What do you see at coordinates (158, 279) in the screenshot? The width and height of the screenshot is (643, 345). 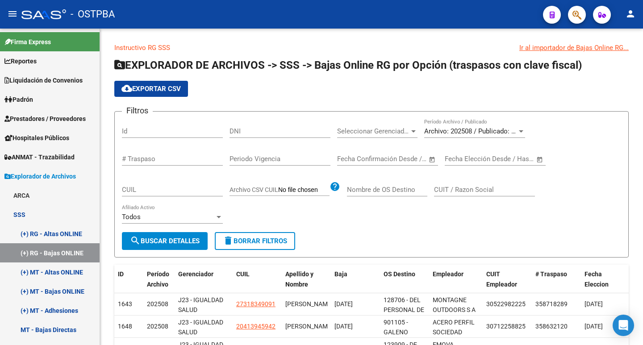 I see `span: Período Archivo` at bounding box center [158, 279].